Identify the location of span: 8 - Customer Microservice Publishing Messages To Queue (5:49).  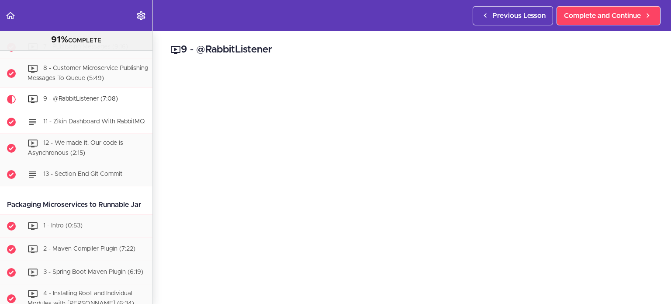
(88, 73).